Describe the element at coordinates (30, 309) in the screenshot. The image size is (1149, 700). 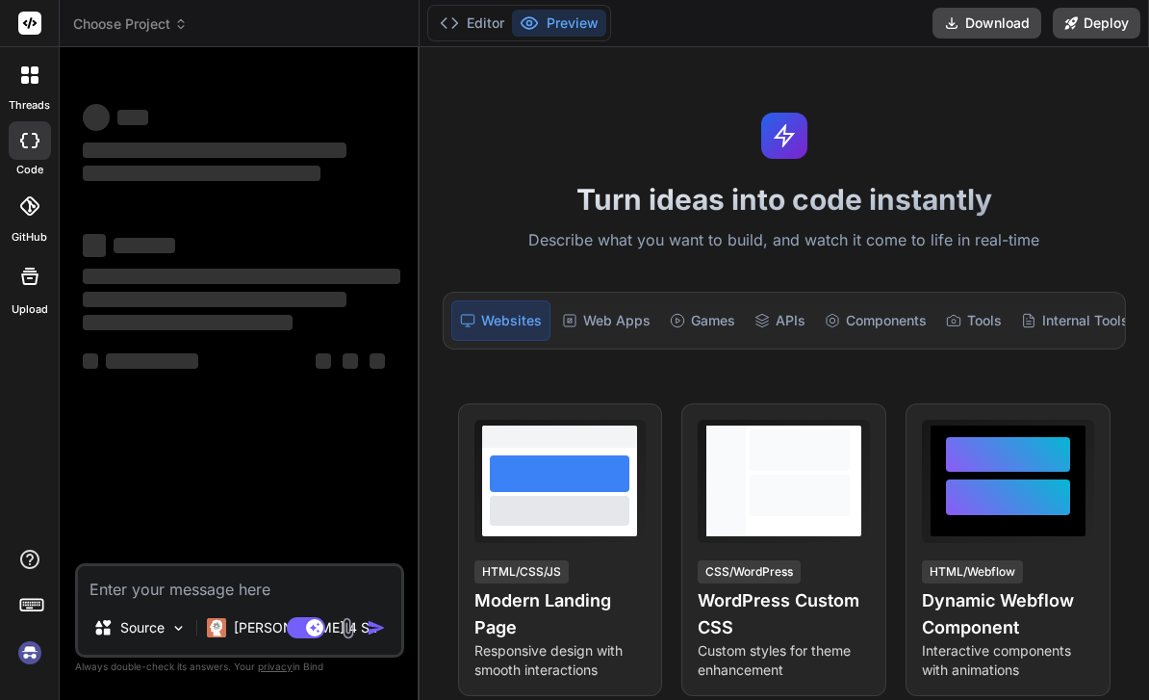
I see `label: Upload` at that location.